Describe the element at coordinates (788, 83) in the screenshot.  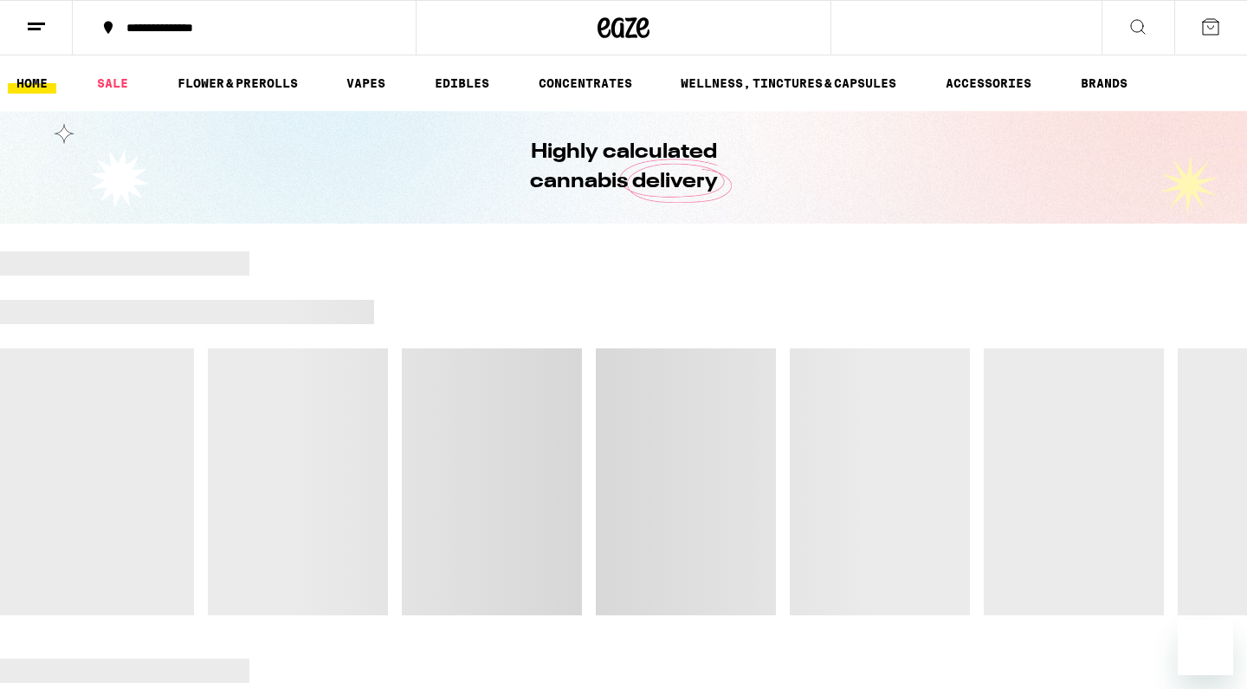
I see `a: WELLNESS, TINCTURES & CAPSULES` at that location.